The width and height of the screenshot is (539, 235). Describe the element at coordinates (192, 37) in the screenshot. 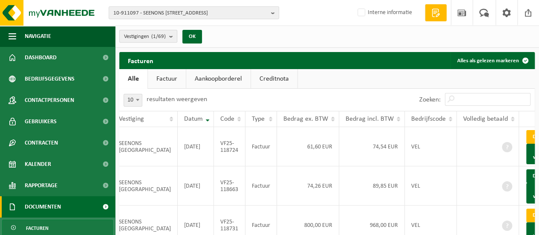

I see `button: OK` at that location.